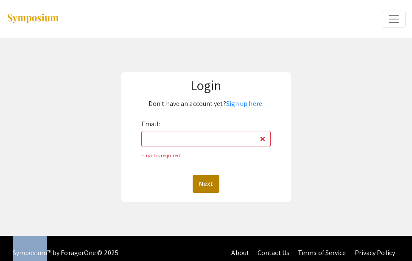 Image resolution: width=412 pixels, height=261 pixels. What do you see at coordinates (206, 104) in the screenshot?
I see `p: Don't have an account yet?` at bounding box center [206, 104].